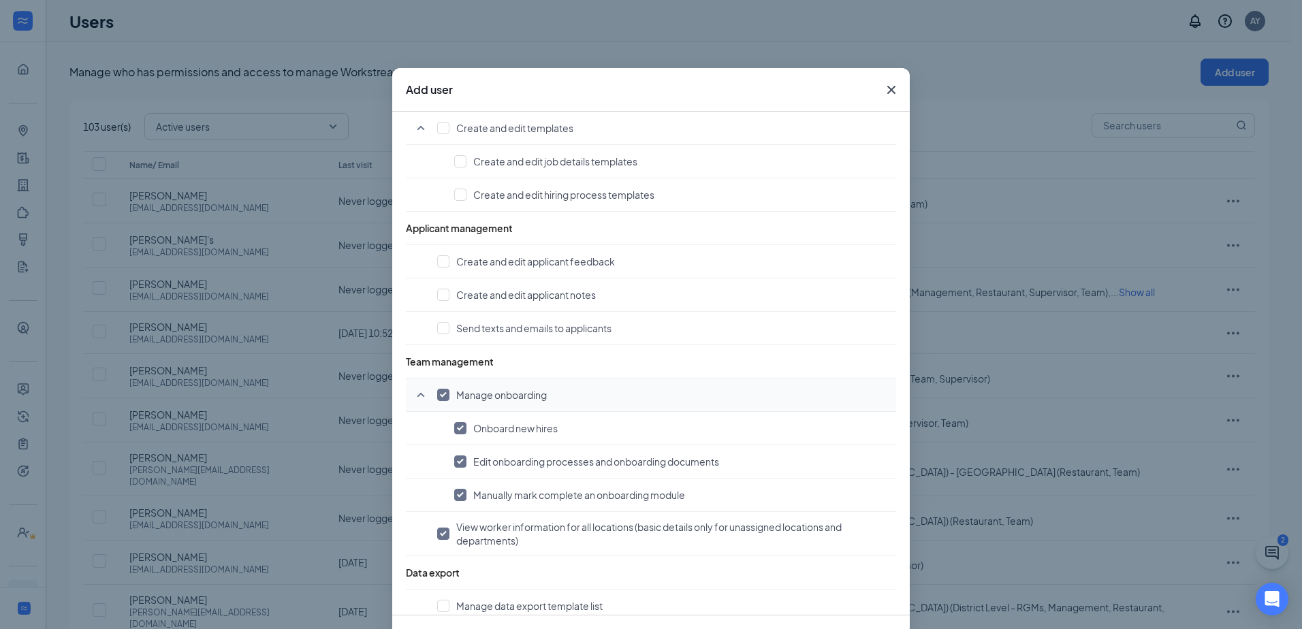 This screenshot has width=1302, height=629. What do you see at coordinates (672, 495) in the screenshot?
I see `button: Manually mark complete an onboarding module` at bounding box center [672, 495].